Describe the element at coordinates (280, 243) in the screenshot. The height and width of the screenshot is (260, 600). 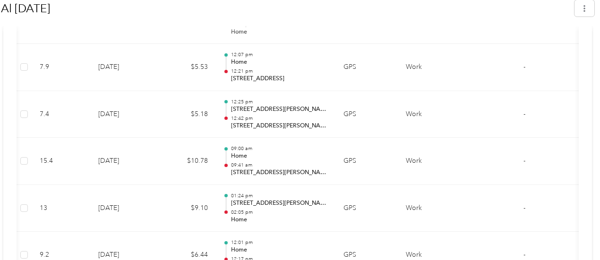
I see `p: 12:01 pm` at that location.